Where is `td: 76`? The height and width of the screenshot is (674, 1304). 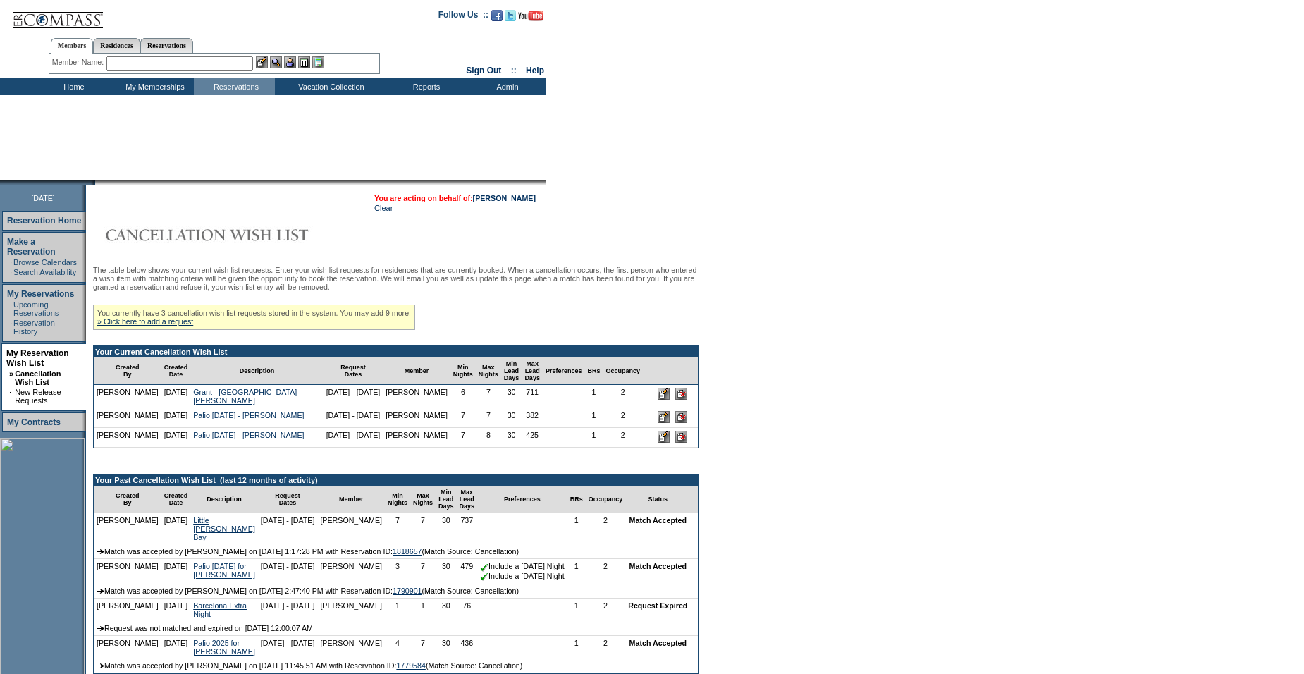
td: 76 is located at coordinates (467, 610).